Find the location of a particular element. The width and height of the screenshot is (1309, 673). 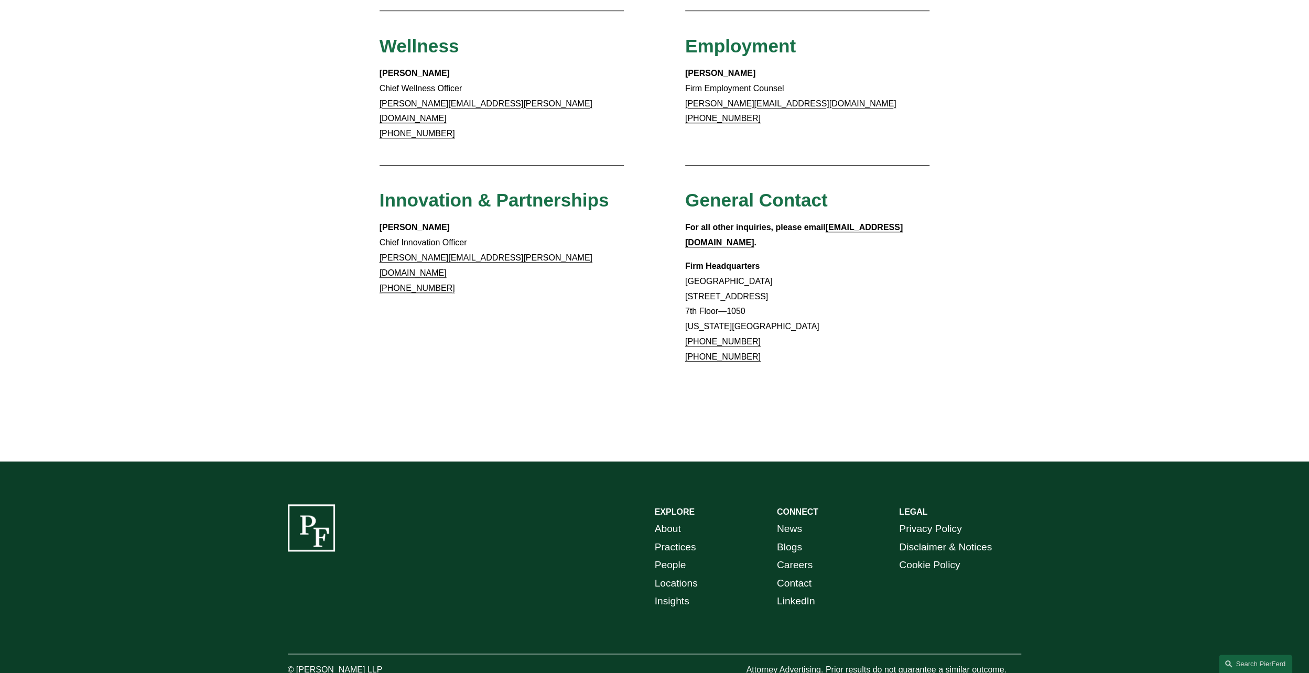

span: General Contact is located at coordinates (757, 200).